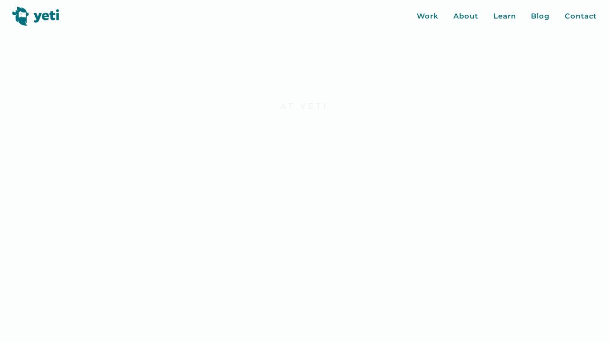 This screenshot has width=609, height=342. What do you see at coordinates (580, 16) in the screenshot?
I see `div: Contact` at bounding box center [580, 16].